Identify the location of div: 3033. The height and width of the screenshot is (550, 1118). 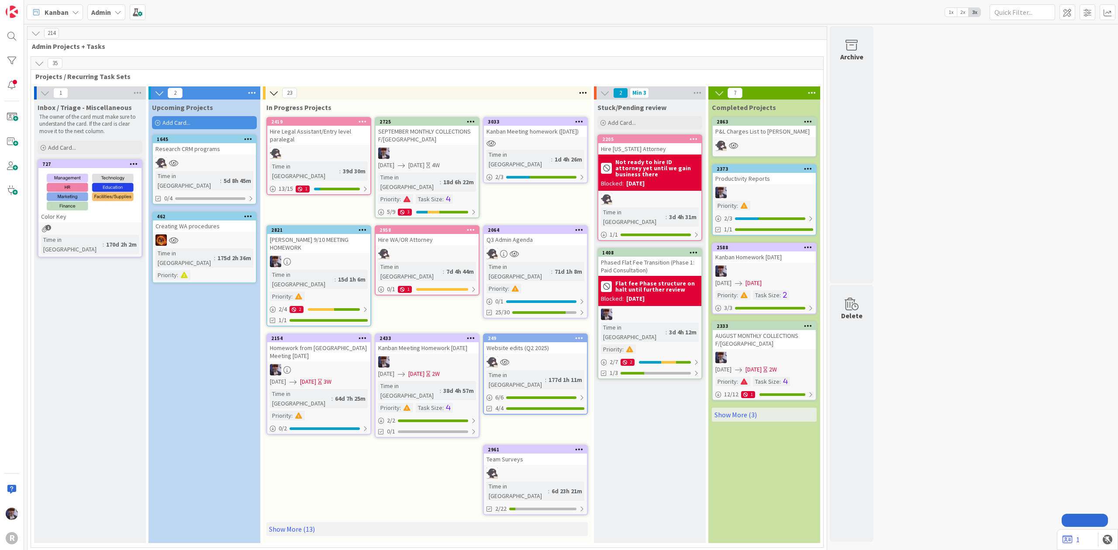
(537, 122).